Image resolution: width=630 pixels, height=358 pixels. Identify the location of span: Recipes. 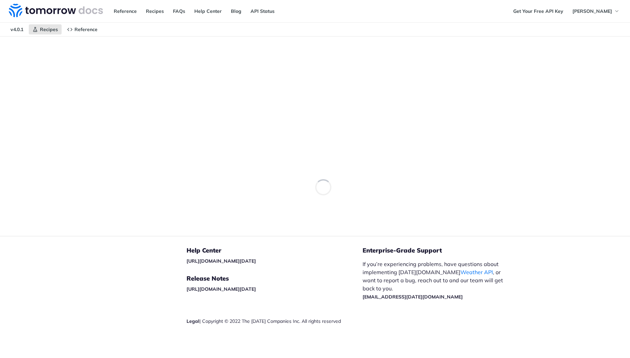
(49, 29).